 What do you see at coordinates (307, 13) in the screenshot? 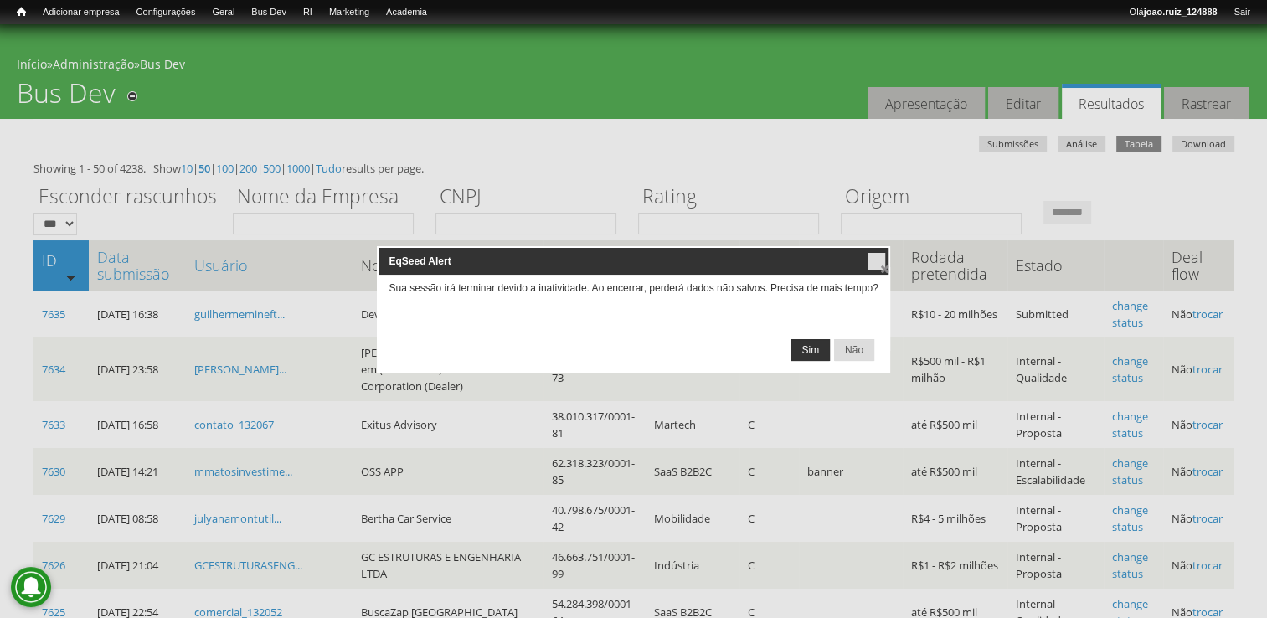
I see `a: RI` at bounding box center [307, 13].